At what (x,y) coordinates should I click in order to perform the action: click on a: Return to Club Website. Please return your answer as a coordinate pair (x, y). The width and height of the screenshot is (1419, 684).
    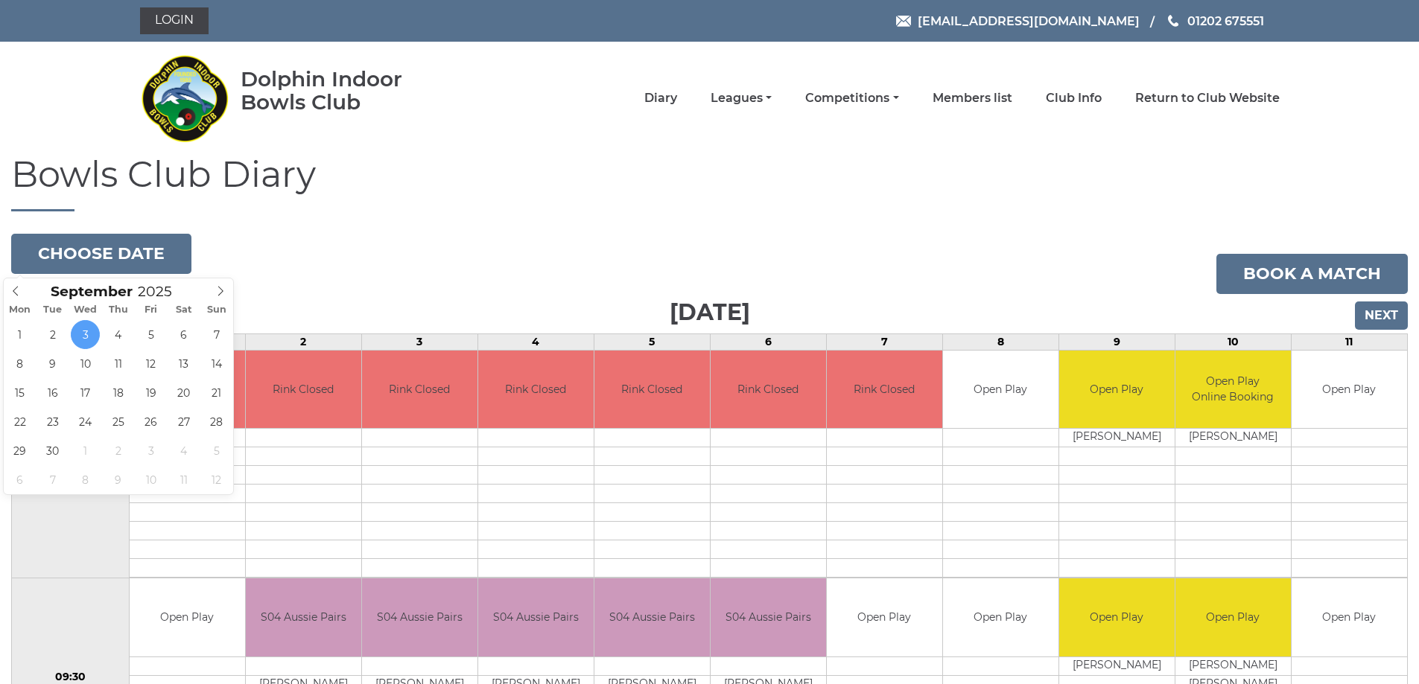
    Looking at the image, I should click on (1207, 98).